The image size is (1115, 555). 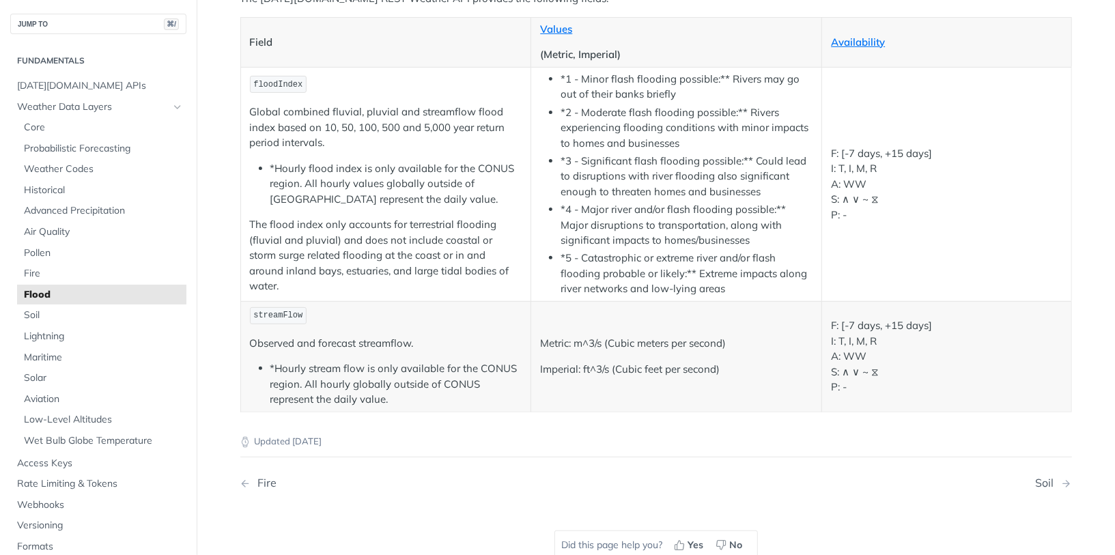 What do you see at coordinates (386, 255) in the screenshot?
I see `p: The flood index only accounts for terrestrial flooding (fluvial and pluvial) and does not include...` at bounding box center [386, 255].